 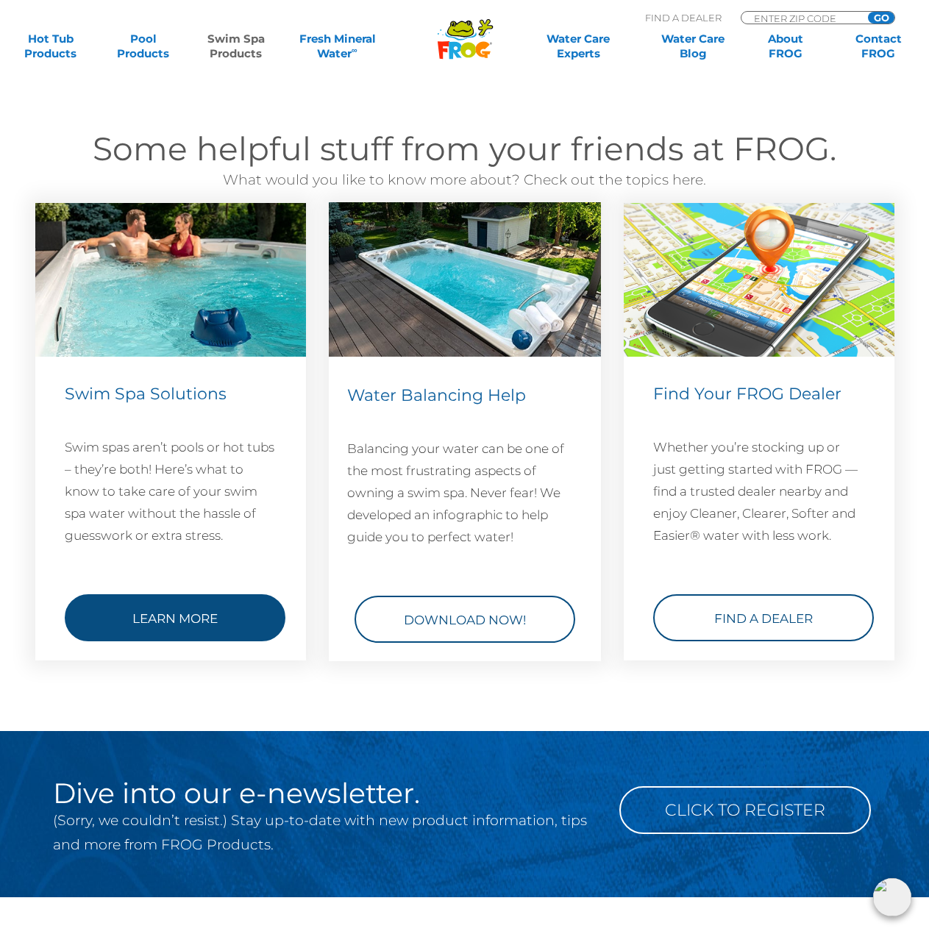 I want to click on img: water-balancing-help-swim-spa, so click(x=465, y=279).